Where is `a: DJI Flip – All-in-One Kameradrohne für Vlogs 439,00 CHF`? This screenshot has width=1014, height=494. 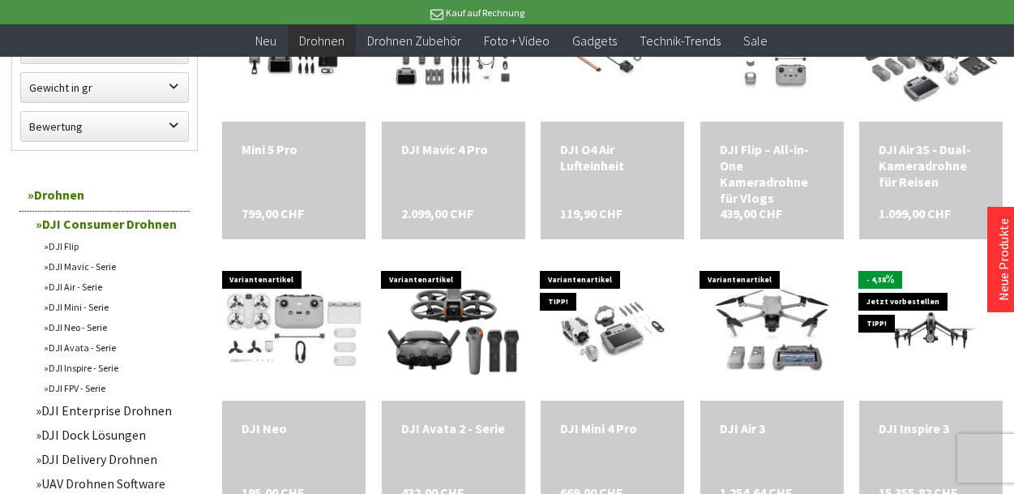
a: DJI Flip – All-in-One Kameradrohne für Vlogs 439,00 CHF is located at coordinates (772, 174).